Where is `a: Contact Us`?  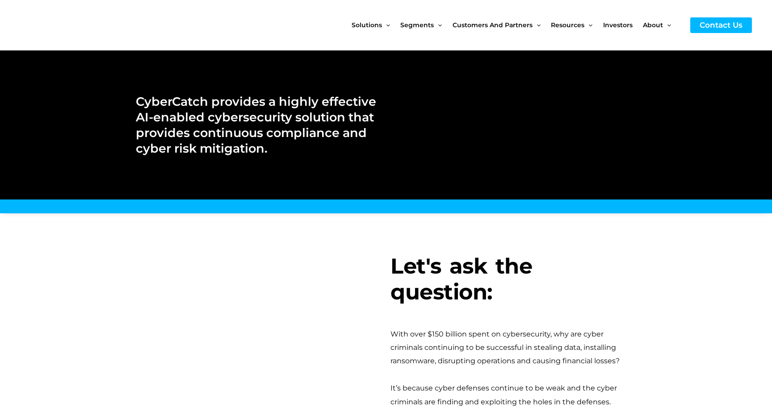 a: Contact Us is located at coordinates (721, 25).